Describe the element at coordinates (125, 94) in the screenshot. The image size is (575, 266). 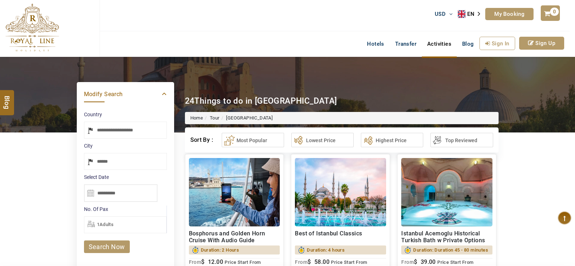
I see `a: Modify Search` at that location.